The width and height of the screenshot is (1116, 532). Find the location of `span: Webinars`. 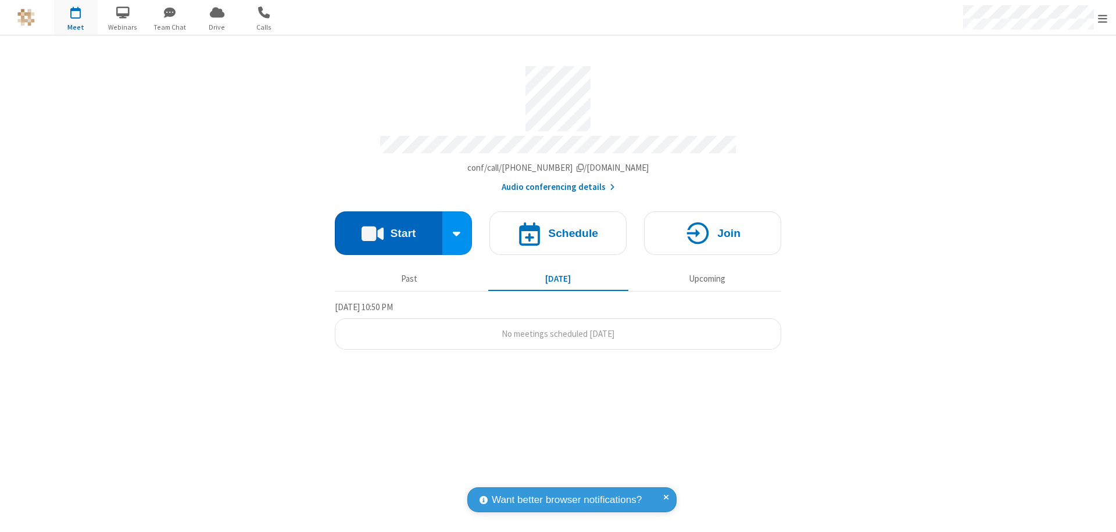

span: Webinars is located at coordinates (123, 27).